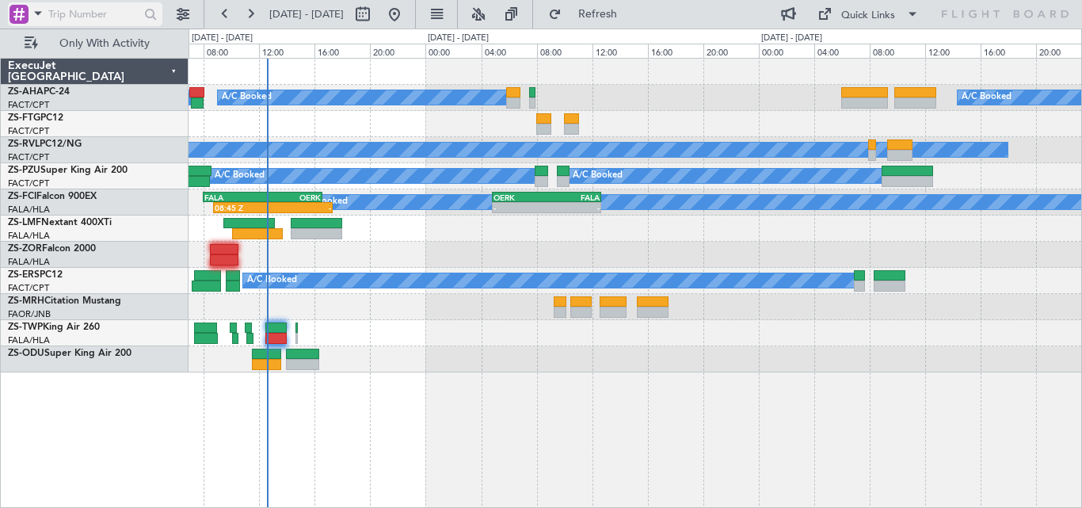 This screenshot has height=508, width=1082. Describe the element at coordinates (93, 14) in the screenshot. I see `input: Trip Number` at that location.